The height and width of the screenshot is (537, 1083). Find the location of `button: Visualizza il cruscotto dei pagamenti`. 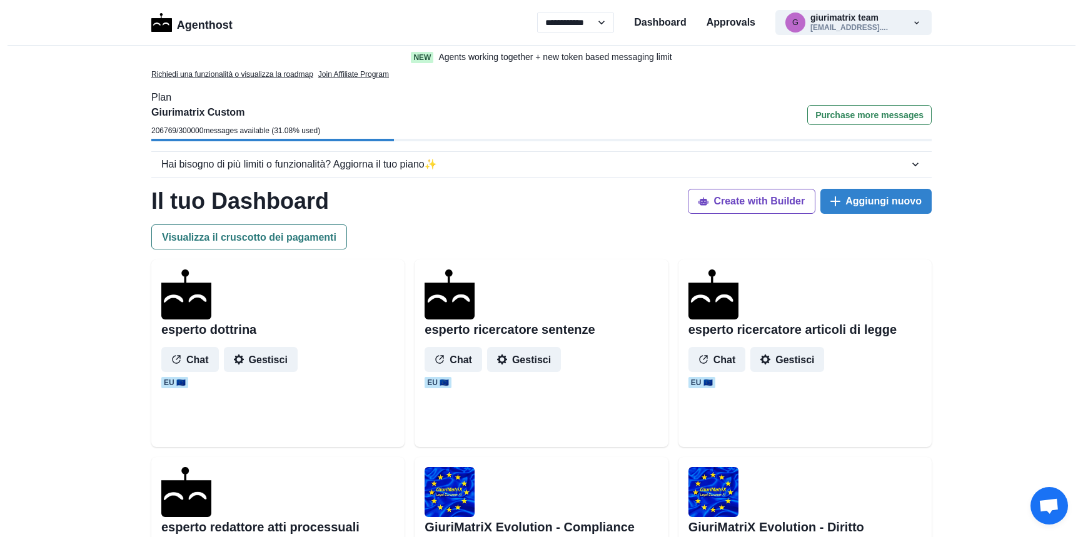

button: Visualizza il cruscotto dei pagamenti is located at coordinates (249, 237).